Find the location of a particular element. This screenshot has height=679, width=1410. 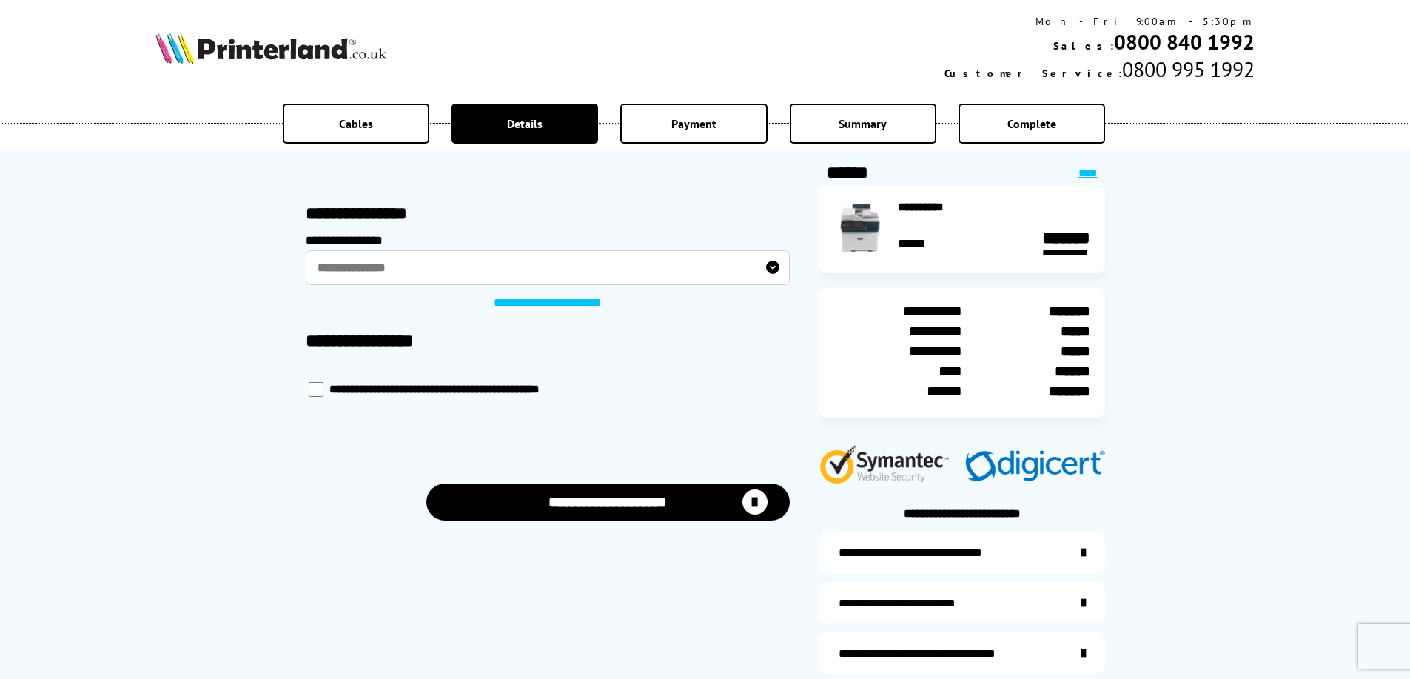

span: Sales: is located at coordinates (1084, 46).